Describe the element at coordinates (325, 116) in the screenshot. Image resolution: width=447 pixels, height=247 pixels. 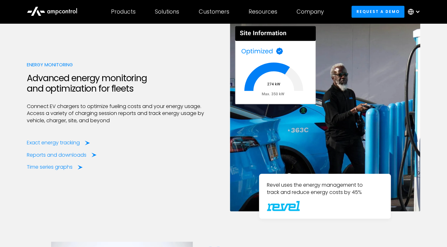
I see `img: Revel uses software to manage charge points of their taxi fleet` at that location.